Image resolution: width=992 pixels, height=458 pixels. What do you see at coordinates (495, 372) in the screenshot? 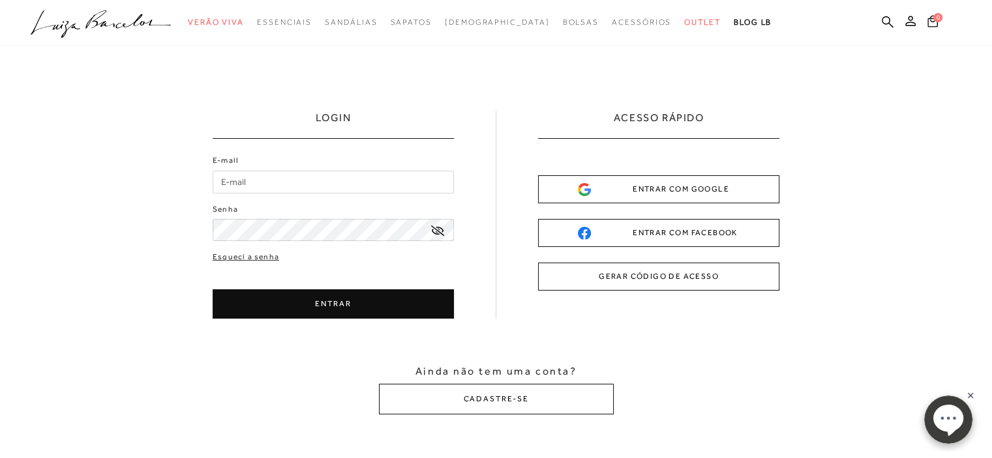
I see `span: Ainda não tem uma conta?` at bounding box center [495, 372].